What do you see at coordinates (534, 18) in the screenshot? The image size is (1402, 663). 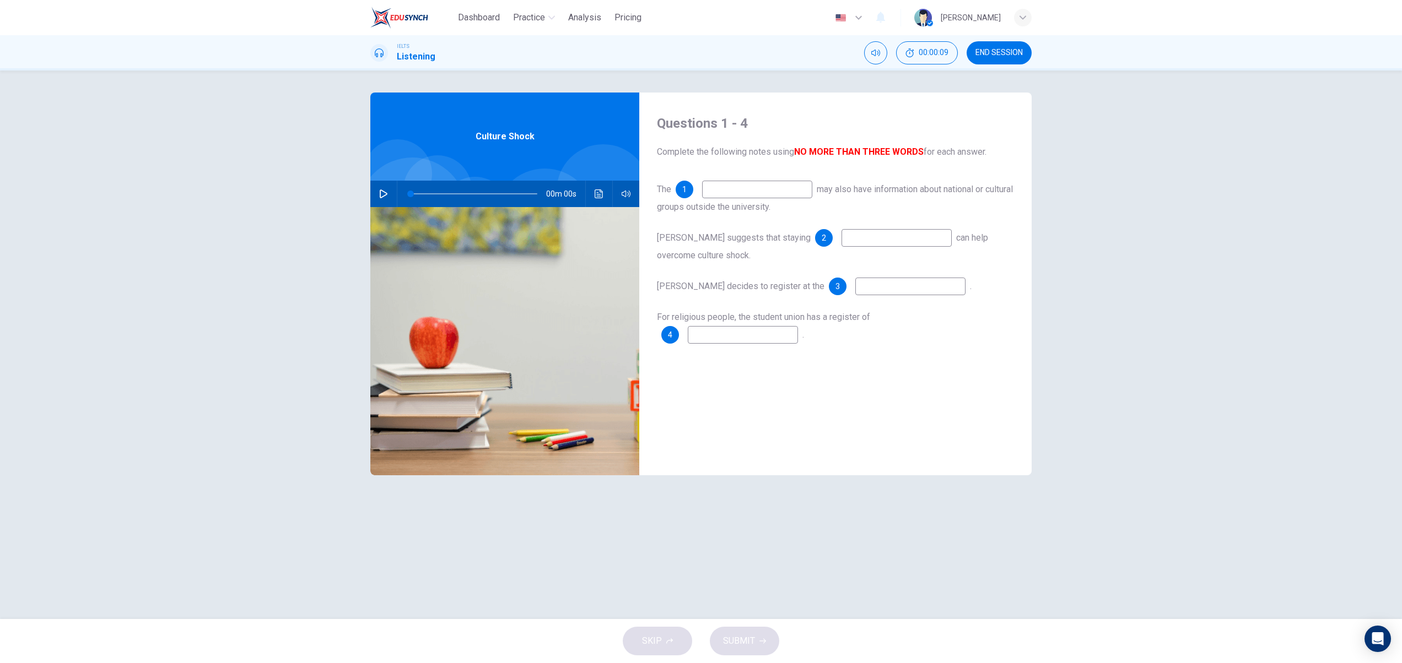 I see `button: Practice` at bounding box center [534, 18].